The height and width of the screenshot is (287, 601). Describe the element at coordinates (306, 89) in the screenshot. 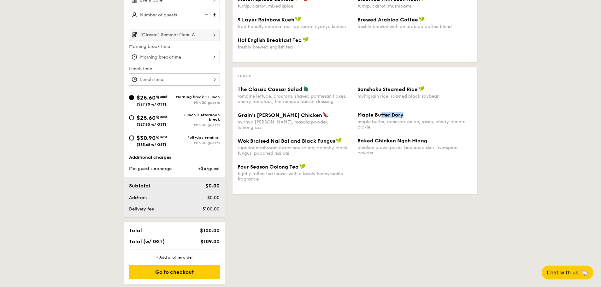

I see `img: icon-vegetarian.fe4039eb.svg` at that location.